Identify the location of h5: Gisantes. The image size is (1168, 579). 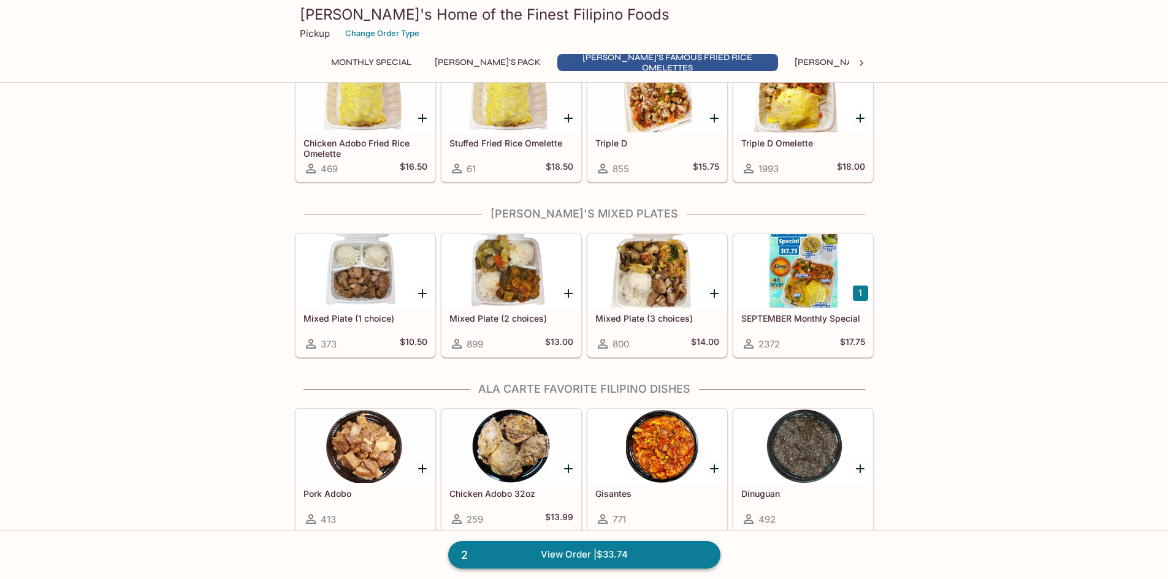
(657, 493).